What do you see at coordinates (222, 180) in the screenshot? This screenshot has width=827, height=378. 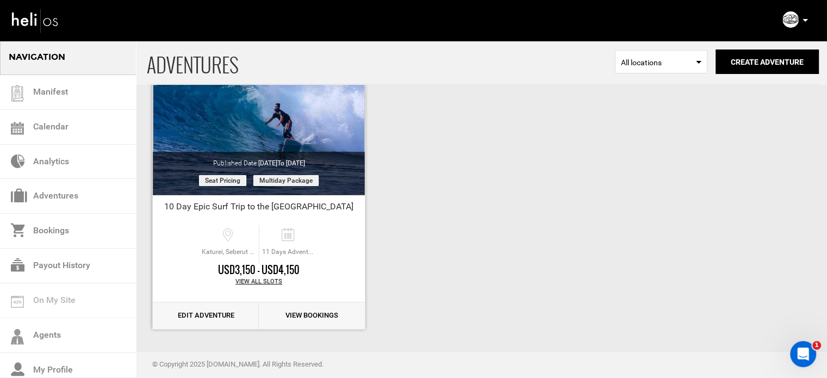 I see `span: Seat Pricing` at bounding box center [222, 180].